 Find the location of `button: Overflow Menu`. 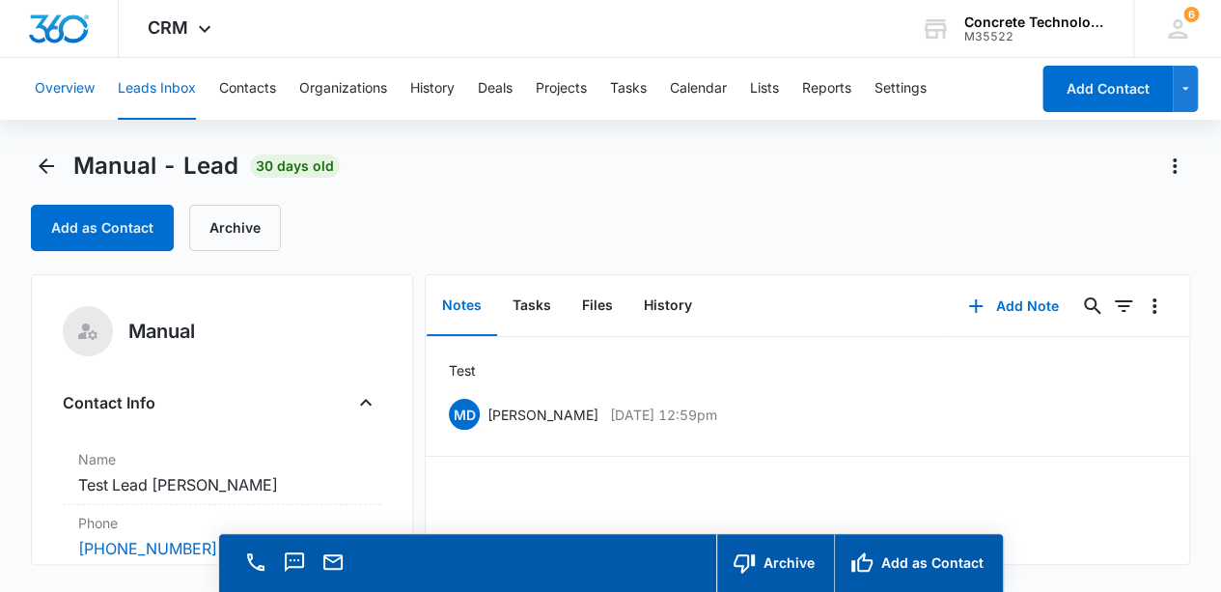

button: Overflow Menu is located at coordinates (1154, 306).